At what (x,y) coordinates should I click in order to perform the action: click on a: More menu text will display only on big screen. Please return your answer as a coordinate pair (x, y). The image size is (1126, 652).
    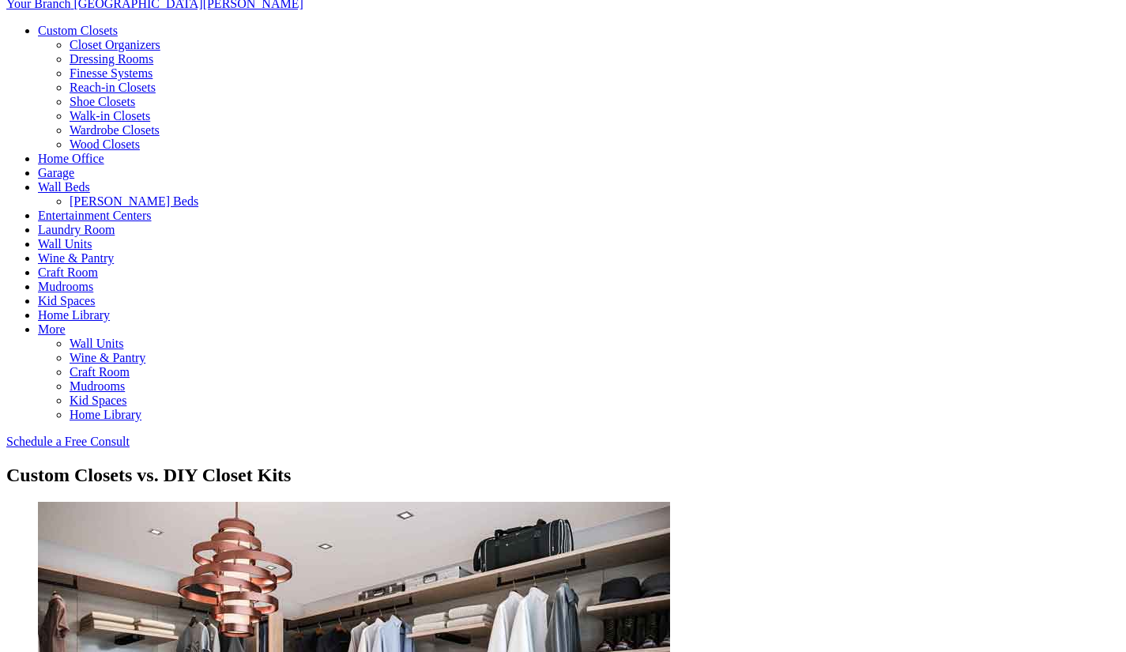
    Looking at the image, I should click on (51, 329).